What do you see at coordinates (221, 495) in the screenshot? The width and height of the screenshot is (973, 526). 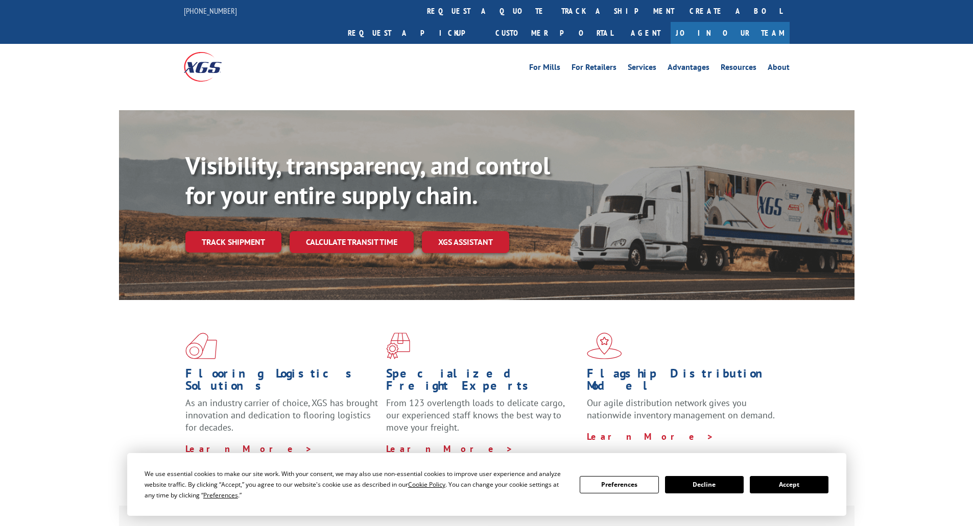 I see `span: Preferences` at bounding box center [221, 495].